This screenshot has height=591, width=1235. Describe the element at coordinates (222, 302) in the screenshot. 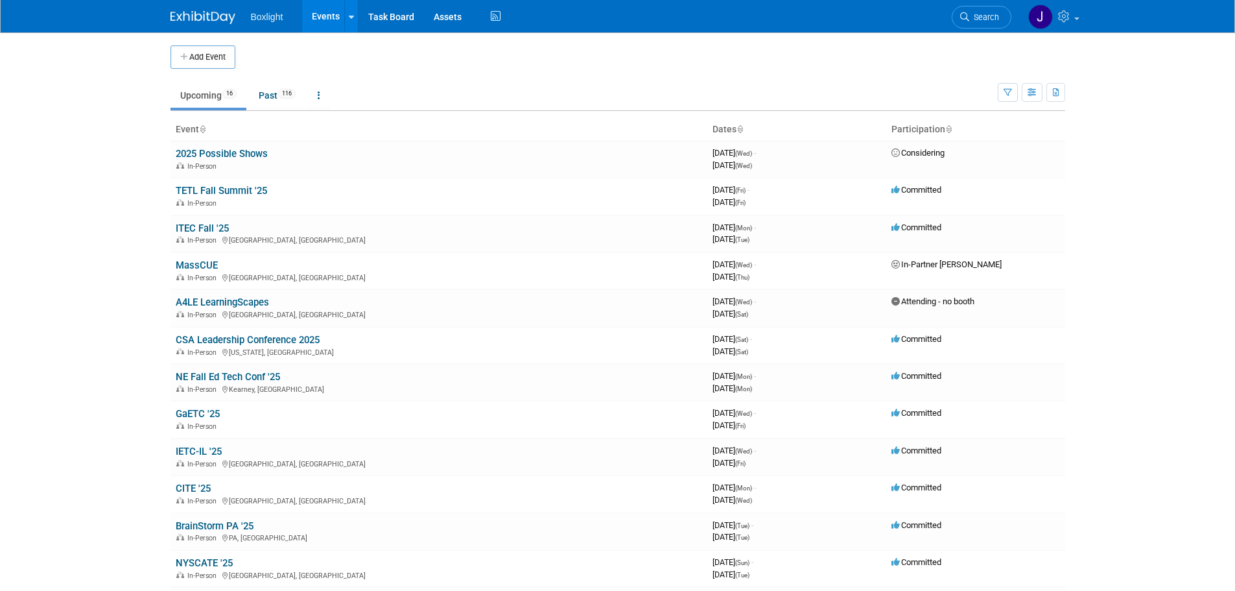

I see `a: A4LE LearningScapes` at that location.